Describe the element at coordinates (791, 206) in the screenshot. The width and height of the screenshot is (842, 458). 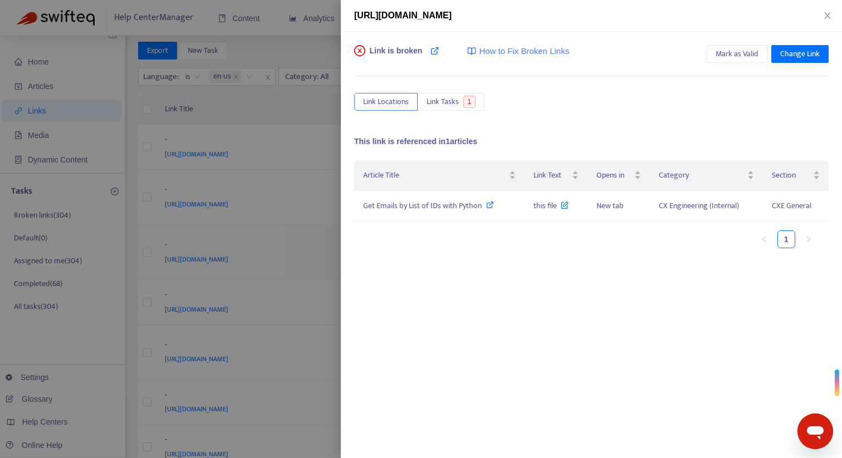
I see `span: CXE General` at that location.